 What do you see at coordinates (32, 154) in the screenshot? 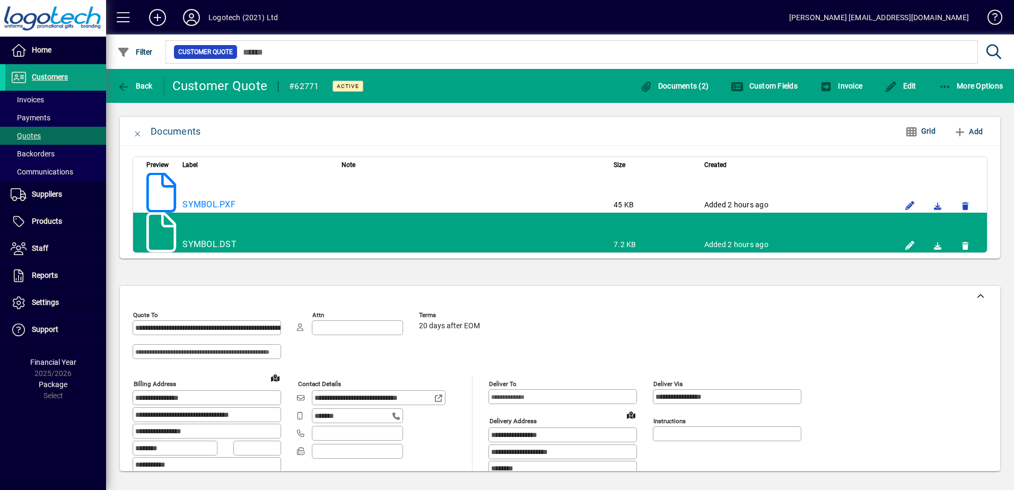
I see `span: Backorders` at bounding box center [32, 154].